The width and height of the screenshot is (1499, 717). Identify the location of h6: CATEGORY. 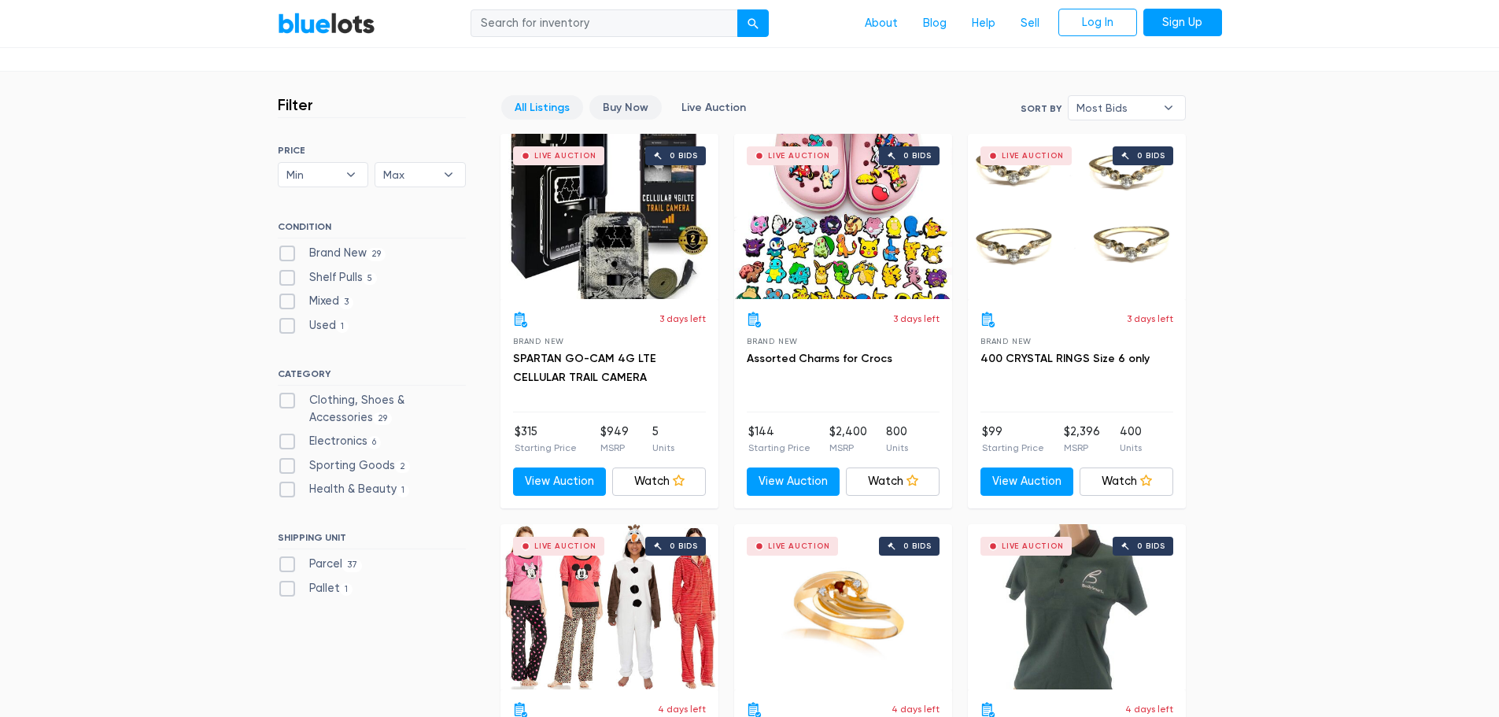
(371, 377).